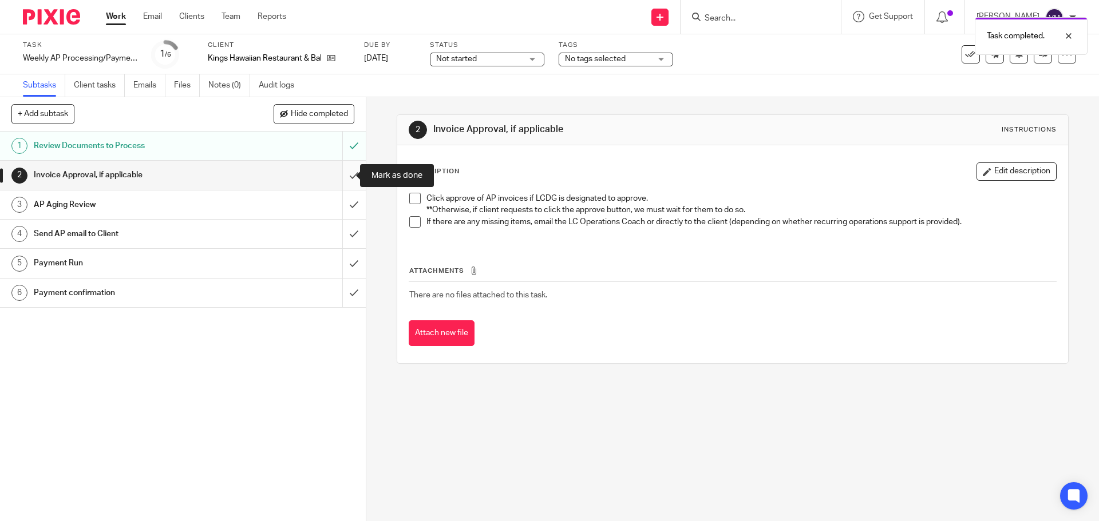 The height and width of the screenshot is (521, 1099). Describe the element at coordinates (231, 17) in the screenshot. I see `a: Team` at that location.